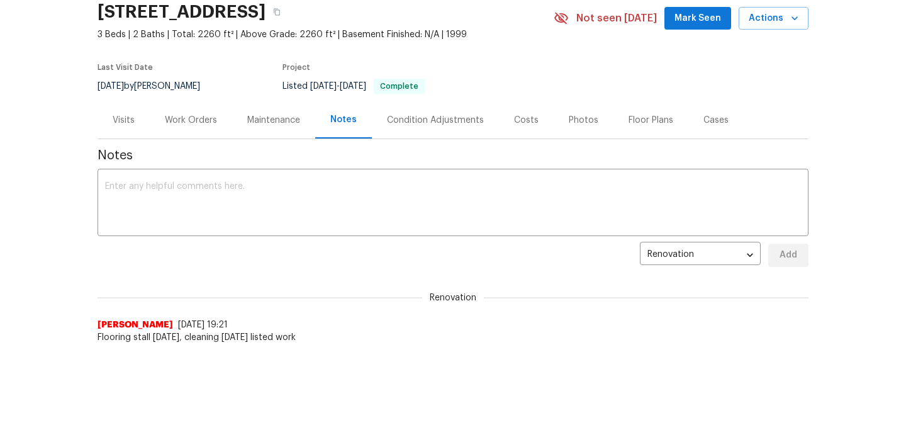 The image size is (906, 437). Describe the element at coordinates (700, 255) in the screenshot. I see `div: Renovation` at that location.